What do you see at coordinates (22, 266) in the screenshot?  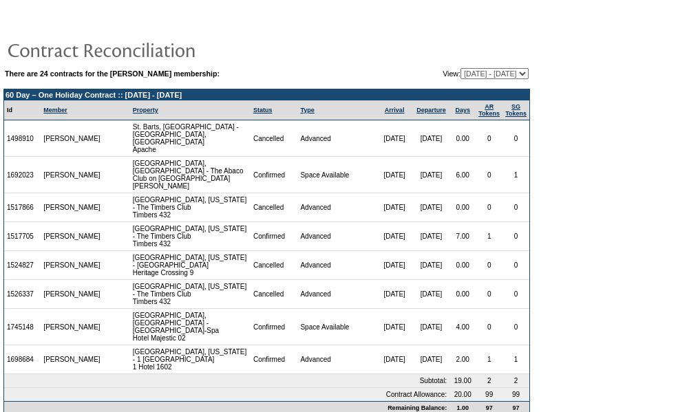 I see `td: 1524827` at bounding box center [22, 266].